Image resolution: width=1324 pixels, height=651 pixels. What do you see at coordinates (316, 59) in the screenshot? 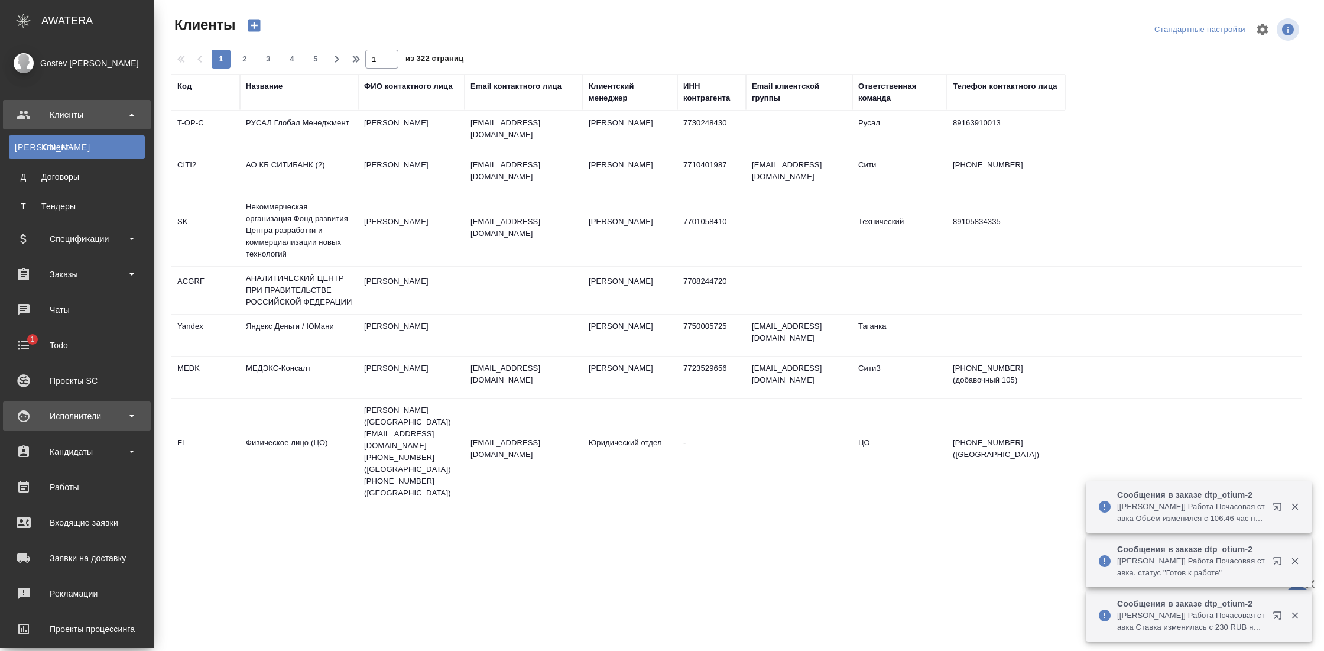
I see `span: 5` at bounding box center [316, 59].